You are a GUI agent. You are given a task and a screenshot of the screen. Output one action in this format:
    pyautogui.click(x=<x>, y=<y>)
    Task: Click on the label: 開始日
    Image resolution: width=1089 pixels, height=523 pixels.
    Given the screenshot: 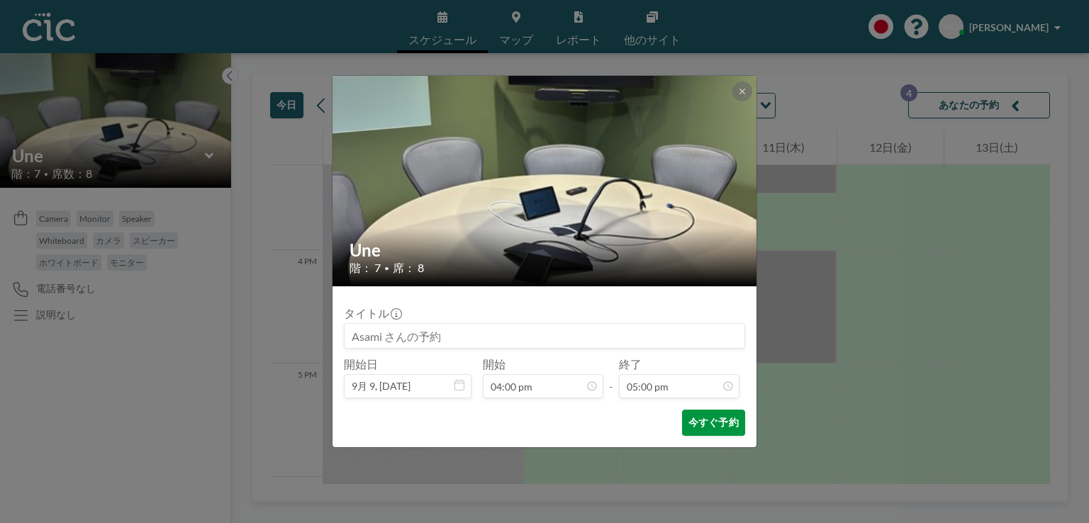 What is the action you would take?
    pyautogui.click(x=361, y=364)
    